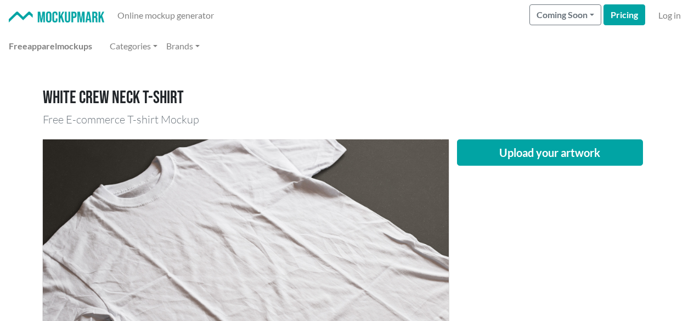 This screenshot has width=694, height=321. What do you see at coordinates (347, 98) in the screenshot?
I see `h1: White crew neck T-shirt` at bounding box center [347, 98].